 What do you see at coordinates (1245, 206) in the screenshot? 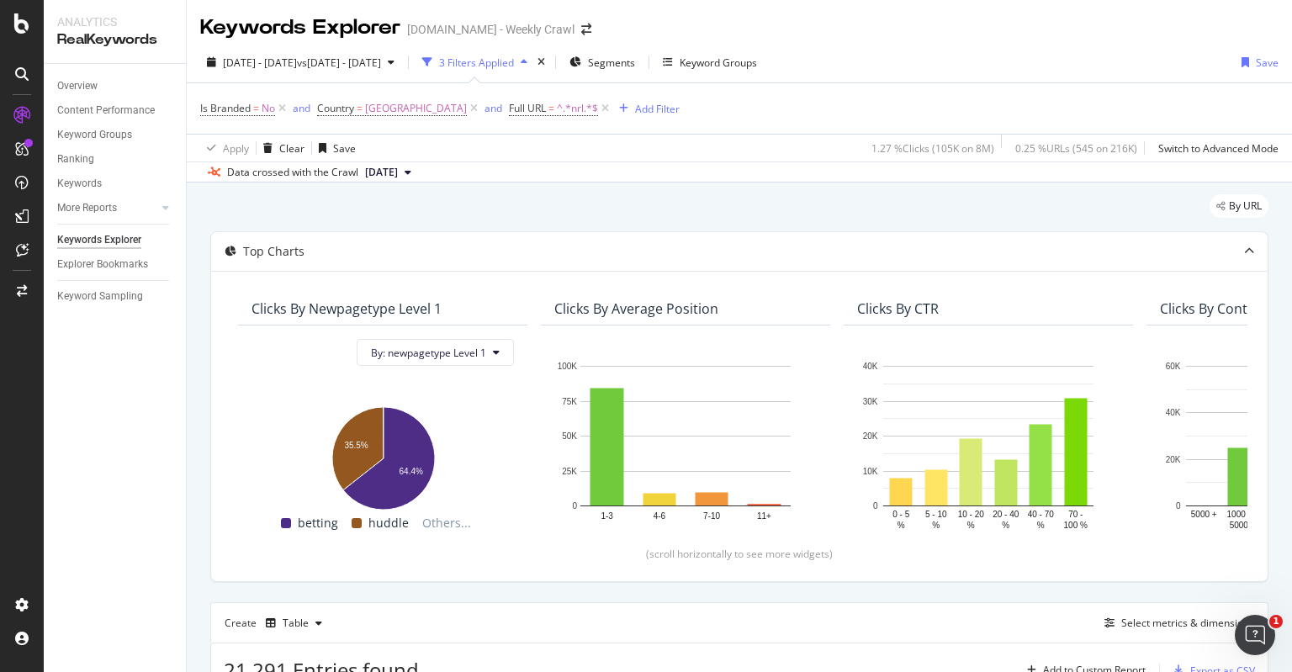
I see `span: By URL` at bounding box center [1245, 206].